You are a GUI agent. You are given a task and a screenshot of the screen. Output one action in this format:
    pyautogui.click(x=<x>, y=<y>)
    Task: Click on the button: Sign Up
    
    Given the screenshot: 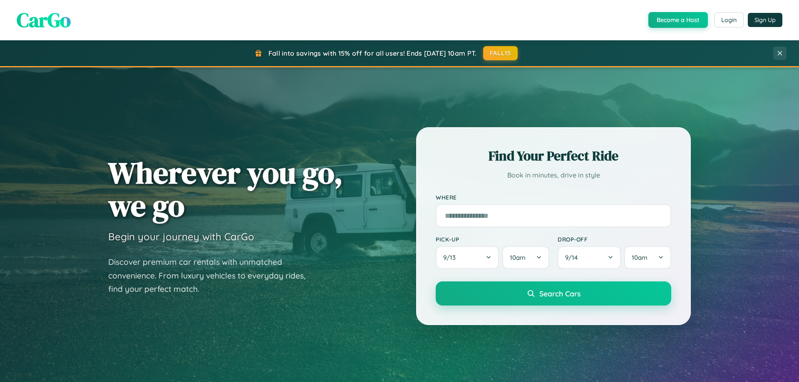 What is the action you would take?
    pyautogui.click(x=765, y=20)
    